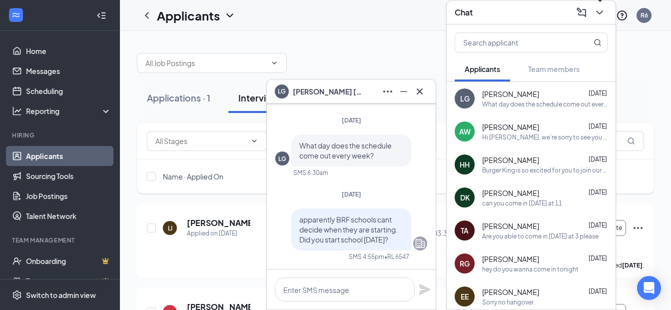 The image size is (671, 310). Describe the element at coordinates (68, 196) in the screenshot. I see `a: Job Postings` at that location.